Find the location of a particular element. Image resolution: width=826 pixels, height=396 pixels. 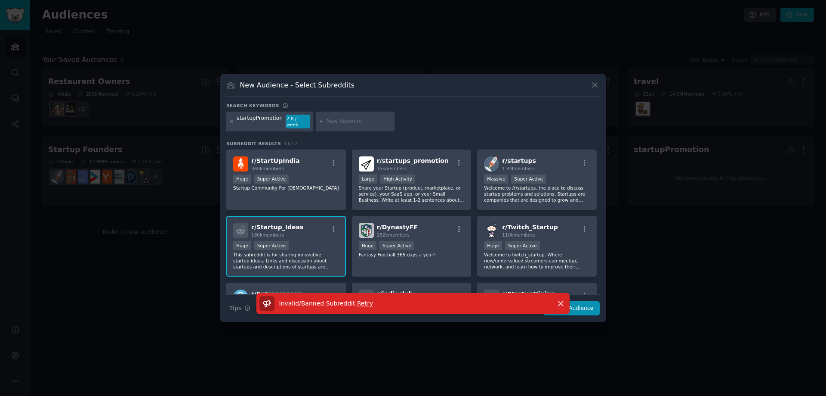

span: r/ Entrepreneur is located at coordinates (276, 294).